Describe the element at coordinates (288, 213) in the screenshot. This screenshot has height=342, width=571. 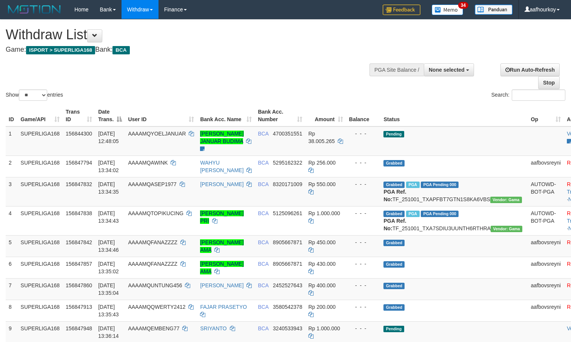
I see `span: Copy 5125096261 to clipboard` at that location.